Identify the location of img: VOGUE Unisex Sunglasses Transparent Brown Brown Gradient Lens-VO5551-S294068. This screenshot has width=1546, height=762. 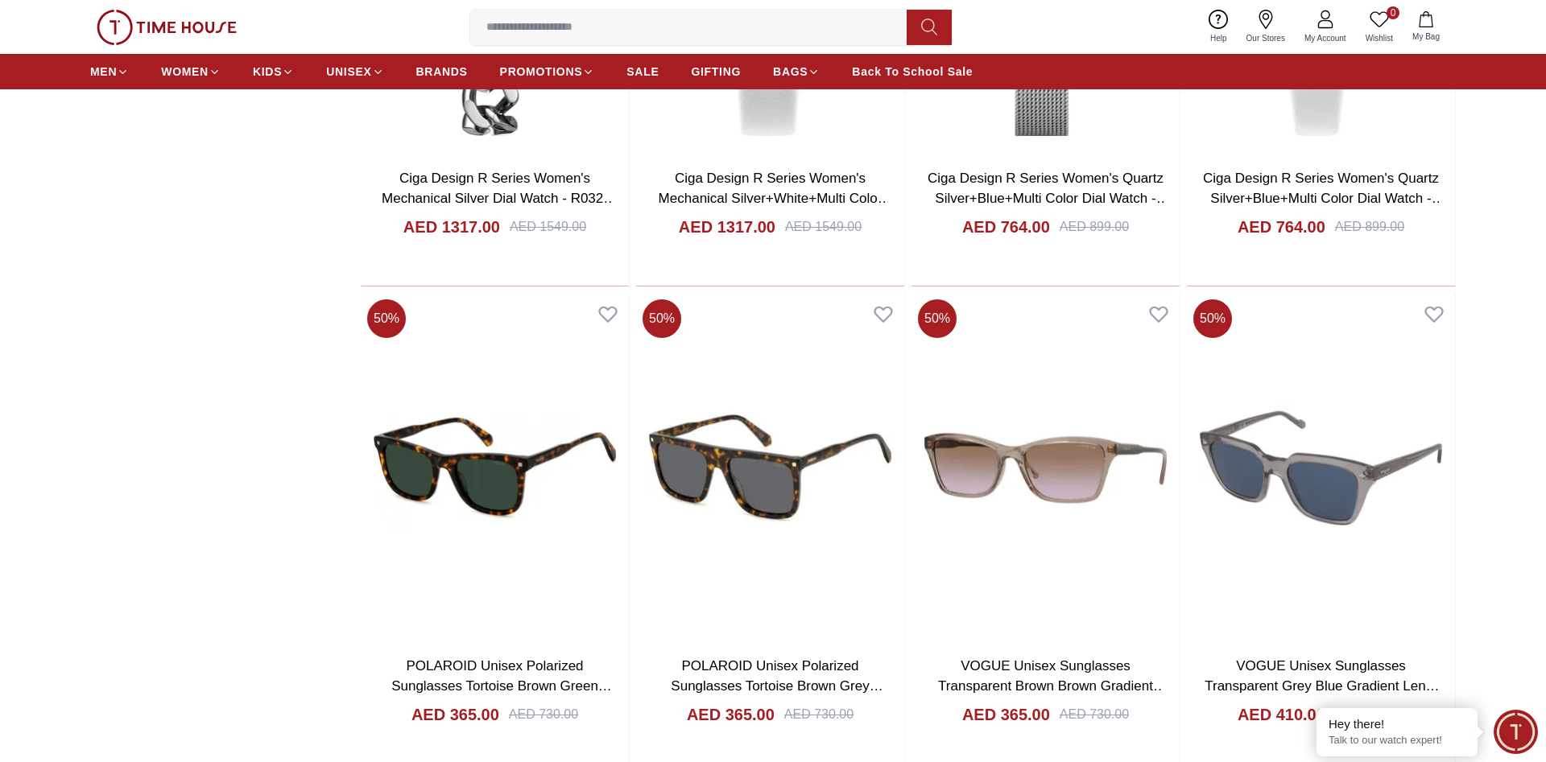
(1045, 468).